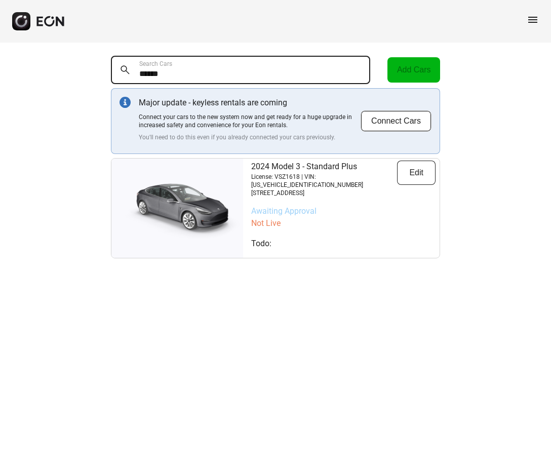  I want to click on span: menu, so click(533, 20).